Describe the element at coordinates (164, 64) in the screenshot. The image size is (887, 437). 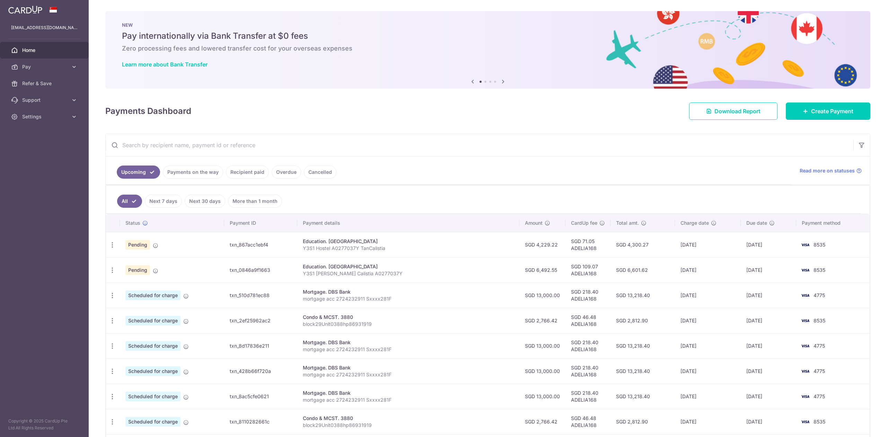
I see `a: Learn more about Bank Transfer` at that location.